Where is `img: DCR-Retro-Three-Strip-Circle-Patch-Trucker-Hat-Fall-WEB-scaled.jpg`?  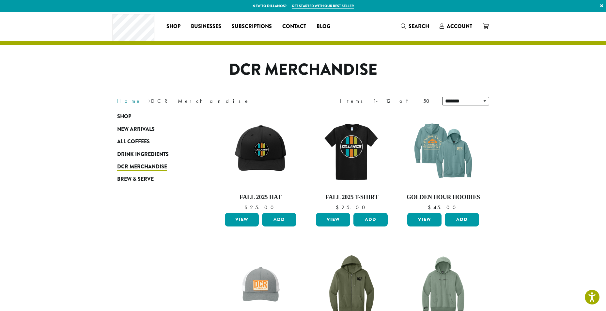 img: DCR-Retro-Three-Strip-Circle-Patch-Trucker-Hat-Fall-WEB-scaled.jpg is located at coordinates (260, 151).